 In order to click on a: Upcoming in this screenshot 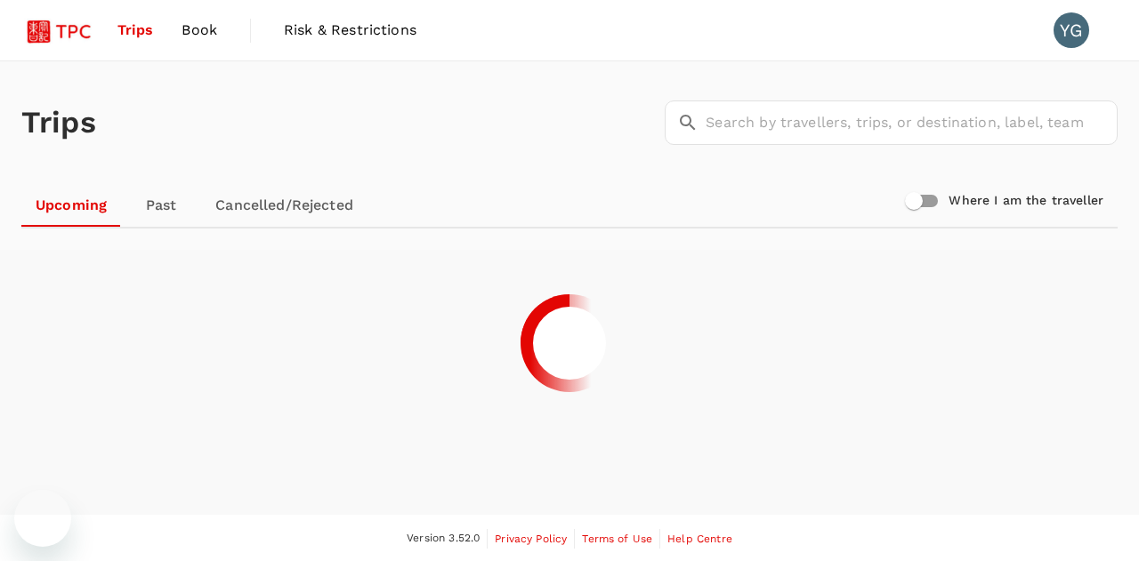, I will do `click(71, 206)`.